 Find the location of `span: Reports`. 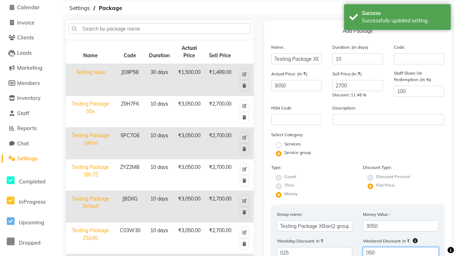

span: Reports is located at coordinates (27, 128).